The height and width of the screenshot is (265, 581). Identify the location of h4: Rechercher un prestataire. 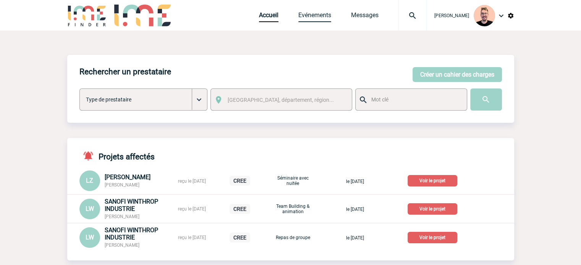
(125, 72).